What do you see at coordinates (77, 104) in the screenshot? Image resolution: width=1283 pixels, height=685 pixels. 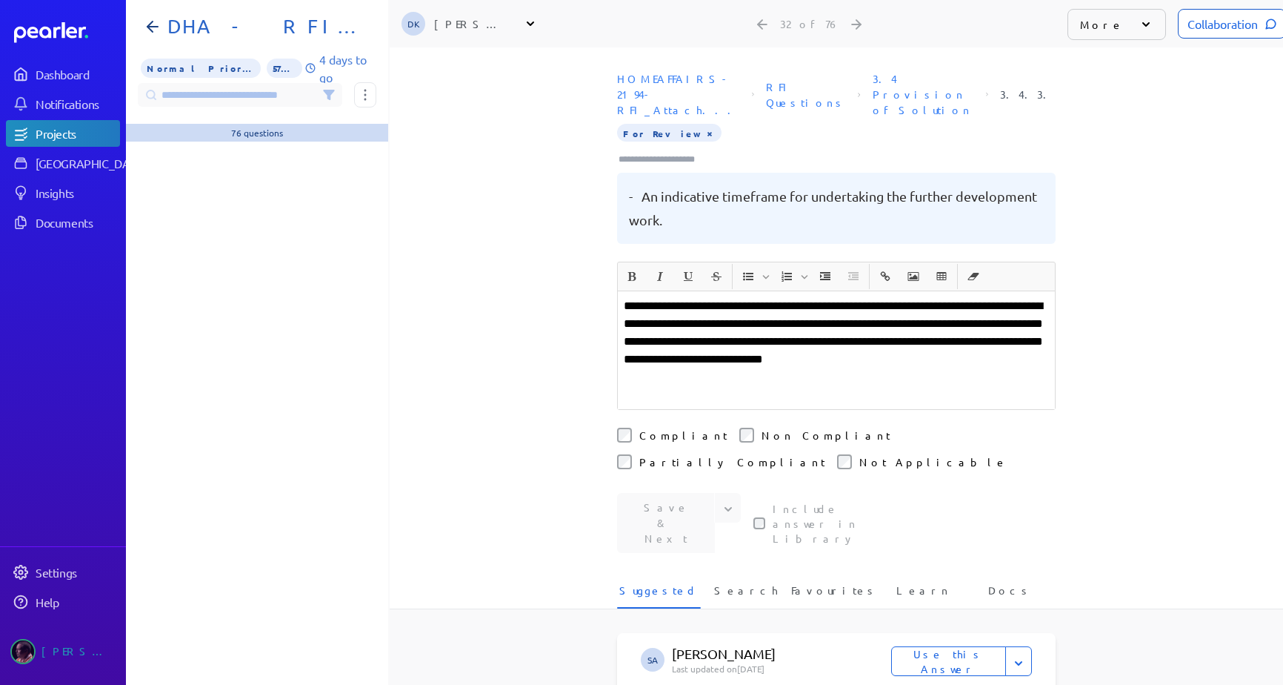 I see `div: Notifications` at bounding box center [77, 104].